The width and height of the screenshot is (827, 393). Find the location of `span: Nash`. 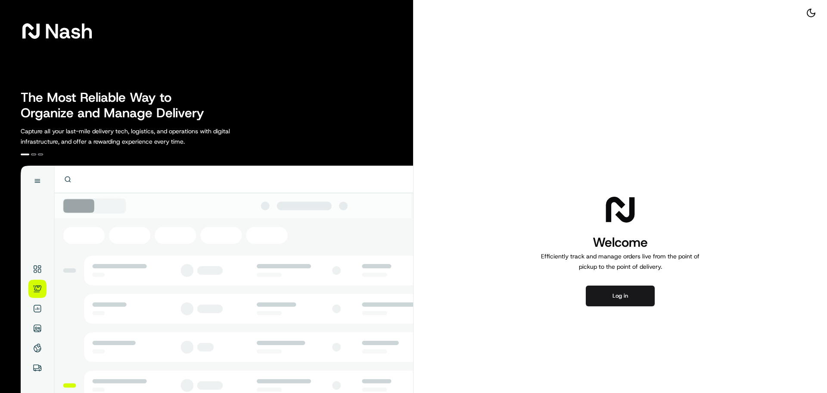

span: Nash is located at coordinates (69, 31).